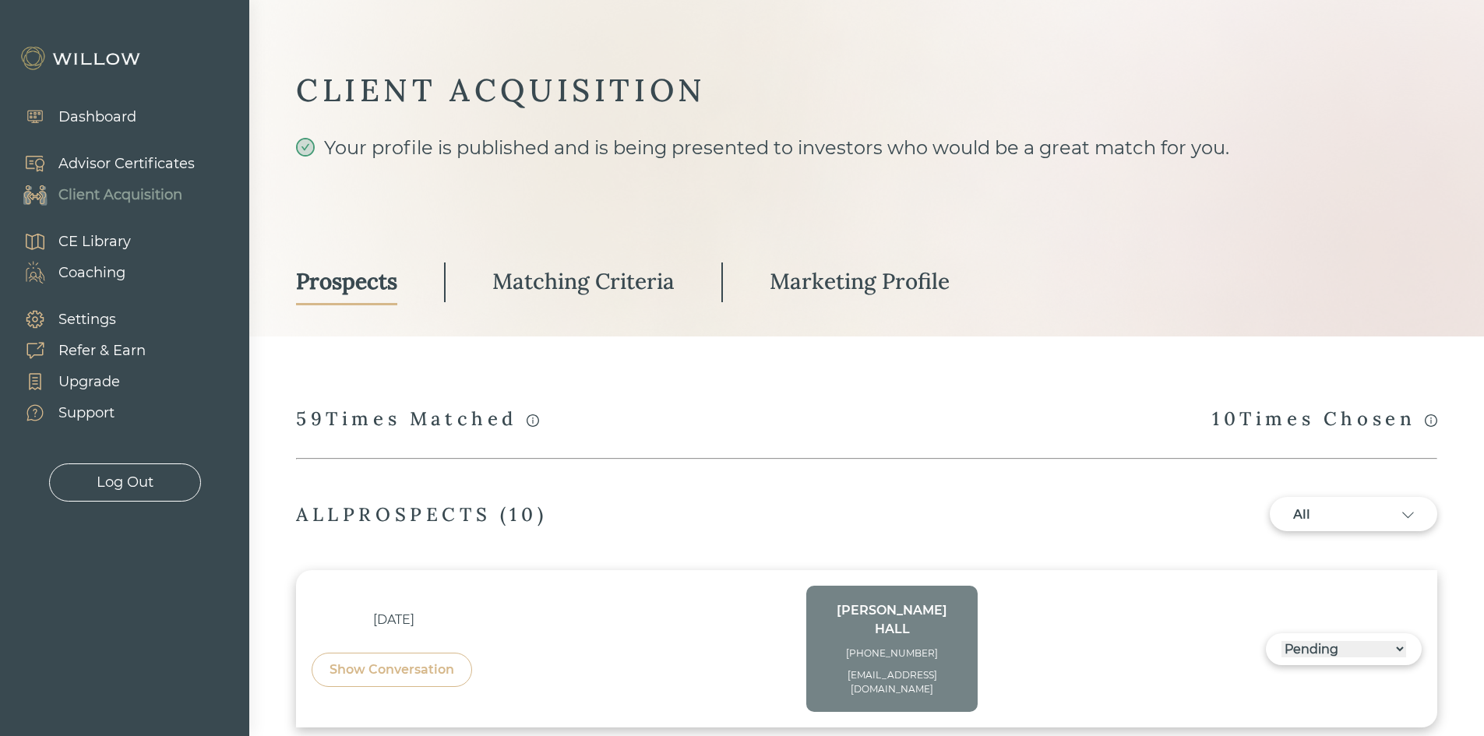 The height and width of the screenshot is (736, 1484). What do you see at coordinates (421, 514) in the screenshot?
I see `div: ALL PROSPECTS ( 10 )` at bounding box center [421, 514].